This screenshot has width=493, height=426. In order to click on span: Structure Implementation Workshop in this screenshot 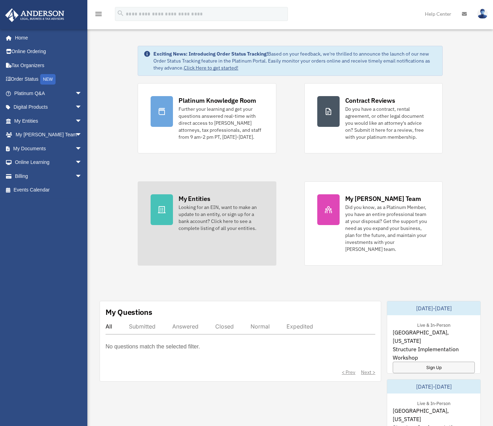, I will do `click(434, 353)`.